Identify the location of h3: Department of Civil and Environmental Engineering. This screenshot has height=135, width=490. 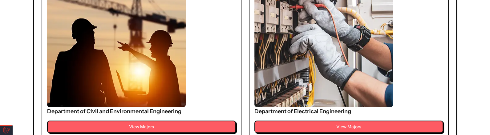
(141, 111).